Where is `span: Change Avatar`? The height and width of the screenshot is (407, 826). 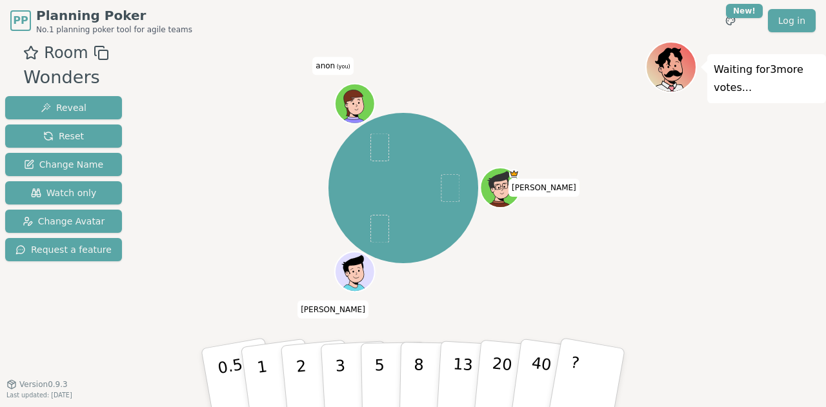
span: Change Avatar is located at coordinates (64, 221).